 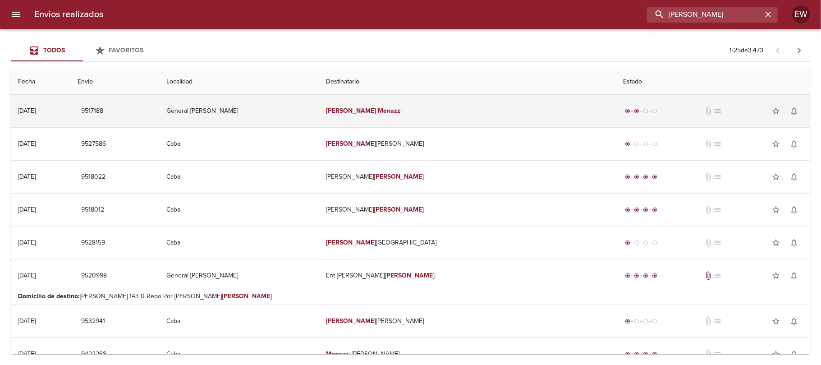 What do you see at coordinates (92, 111) in the screenshot?
I see `span: 9517188` at bounding box center [92, 111].